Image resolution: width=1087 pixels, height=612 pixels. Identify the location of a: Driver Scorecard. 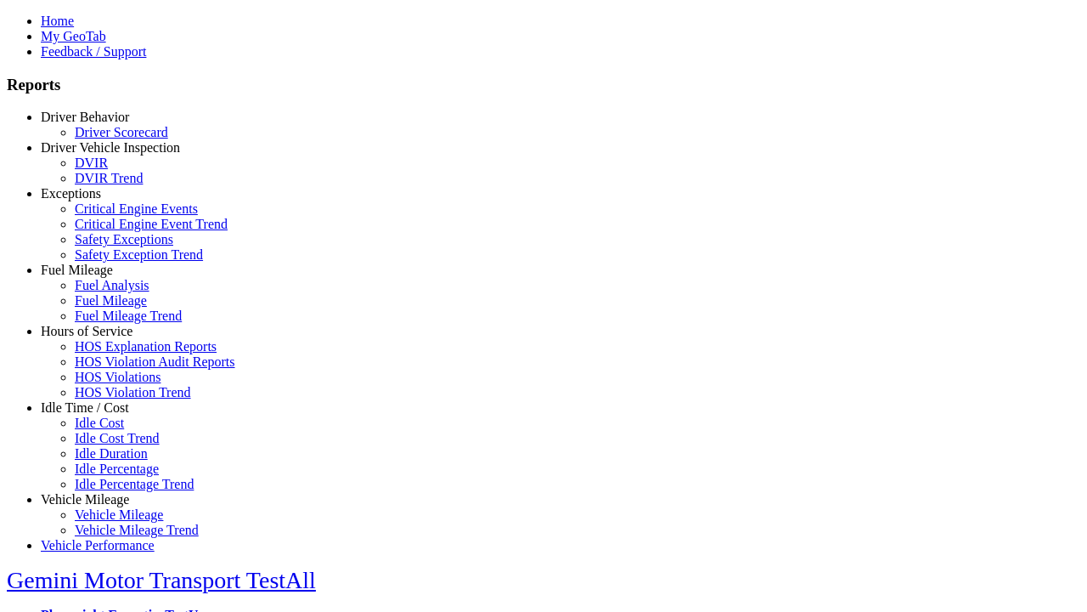
(121, 132).